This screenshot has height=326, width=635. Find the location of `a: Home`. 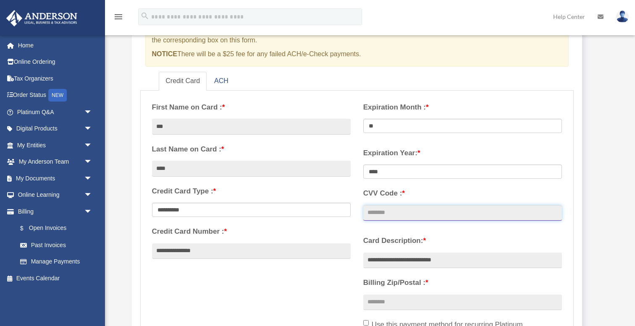

a: Home is located at coordinates (55, 45).